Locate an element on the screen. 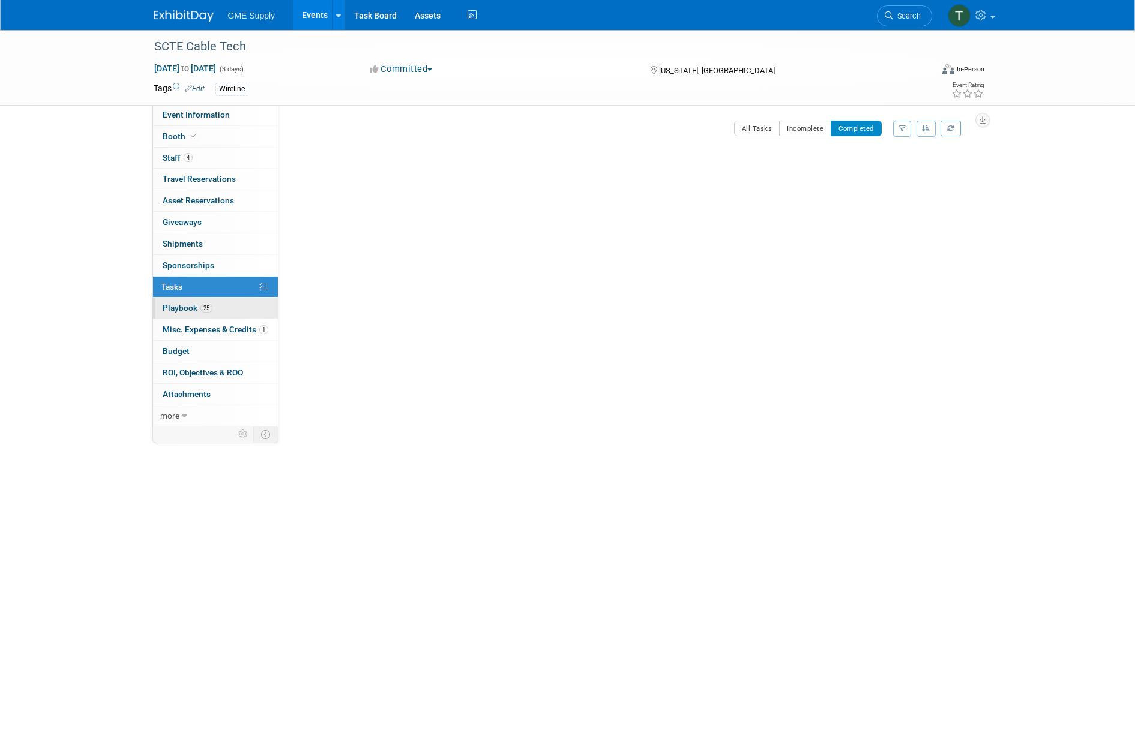 This screenshot has width=1135, height=745. span: Shipments is located at coordinates (182, 244).